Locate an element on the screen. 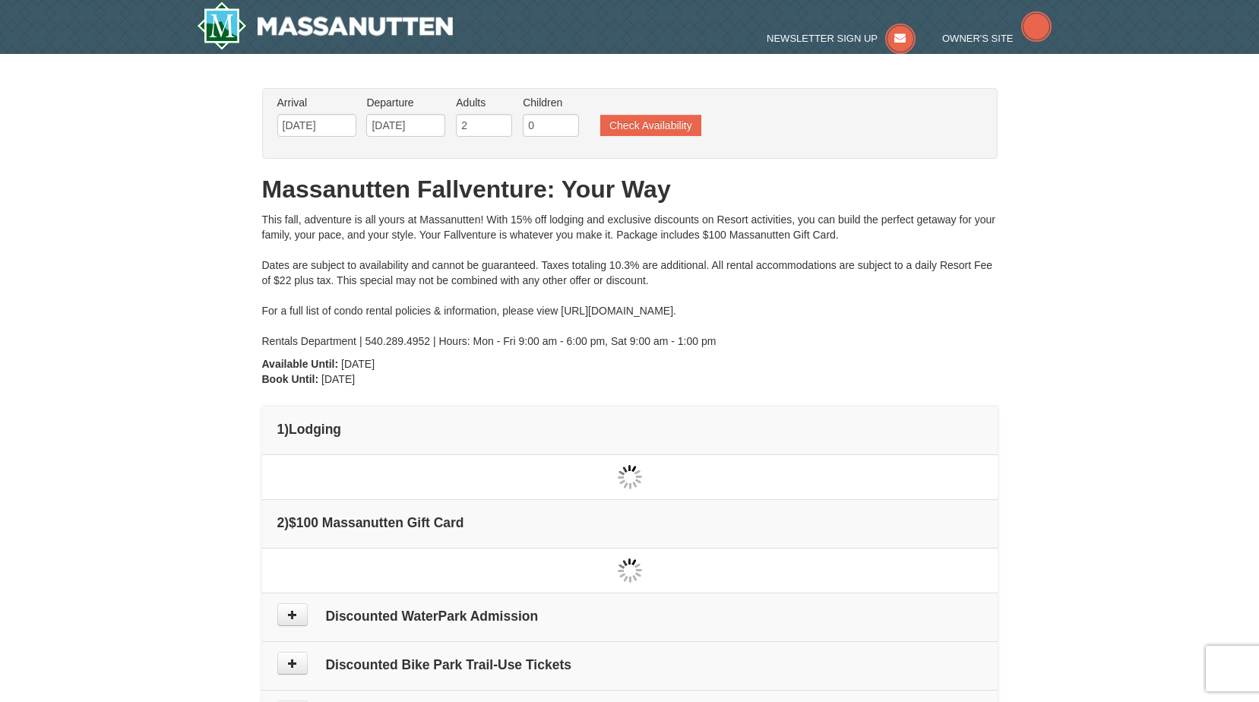 Image resolution: width=1259 pixels, height=702 pixels. label: Arrival is located at coordinates (317, 103).